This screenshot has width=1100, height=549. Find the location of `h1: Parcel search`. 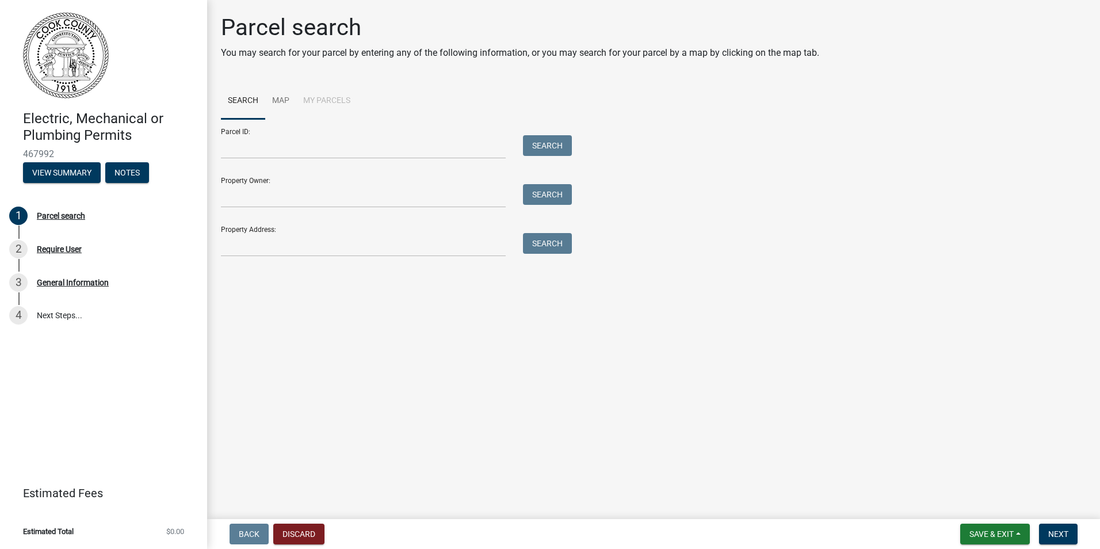

h1: Parcel search is located at coordinates (520, 28).